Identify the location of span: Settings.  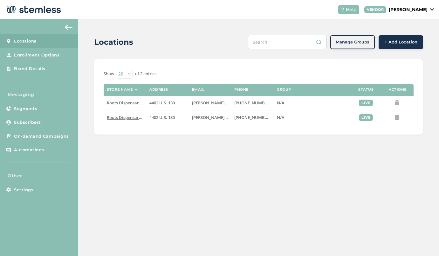
(23, 190).